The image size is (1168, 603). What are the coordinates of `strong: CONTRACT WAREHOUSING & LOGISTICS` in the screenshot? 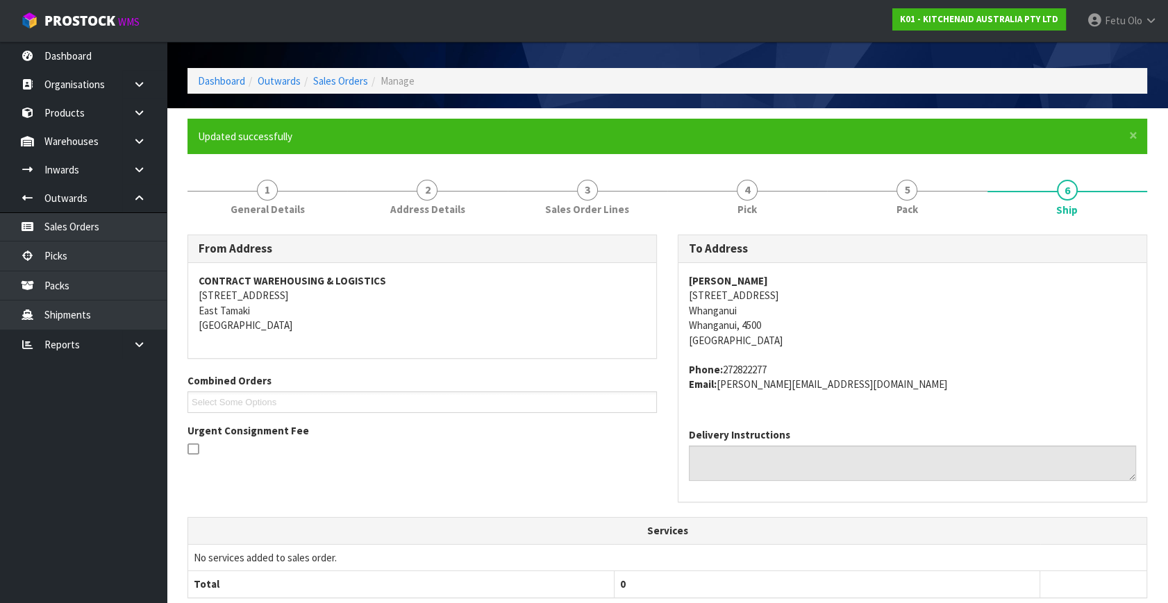 It's located at (292, 281).